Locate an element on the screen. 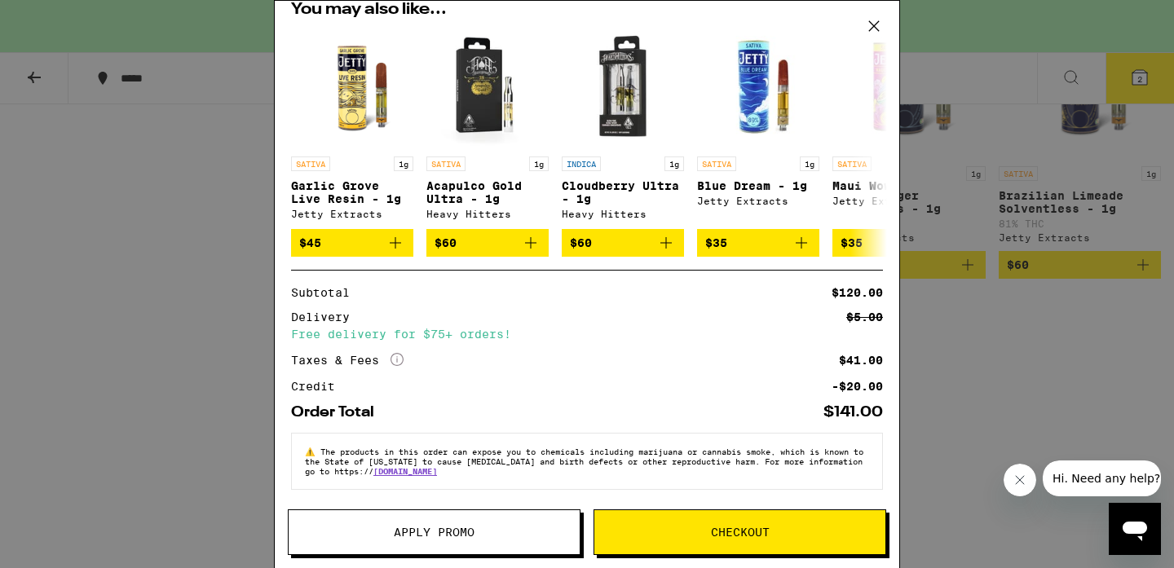  h2: You may also like... is located at coordinates (587, 10).